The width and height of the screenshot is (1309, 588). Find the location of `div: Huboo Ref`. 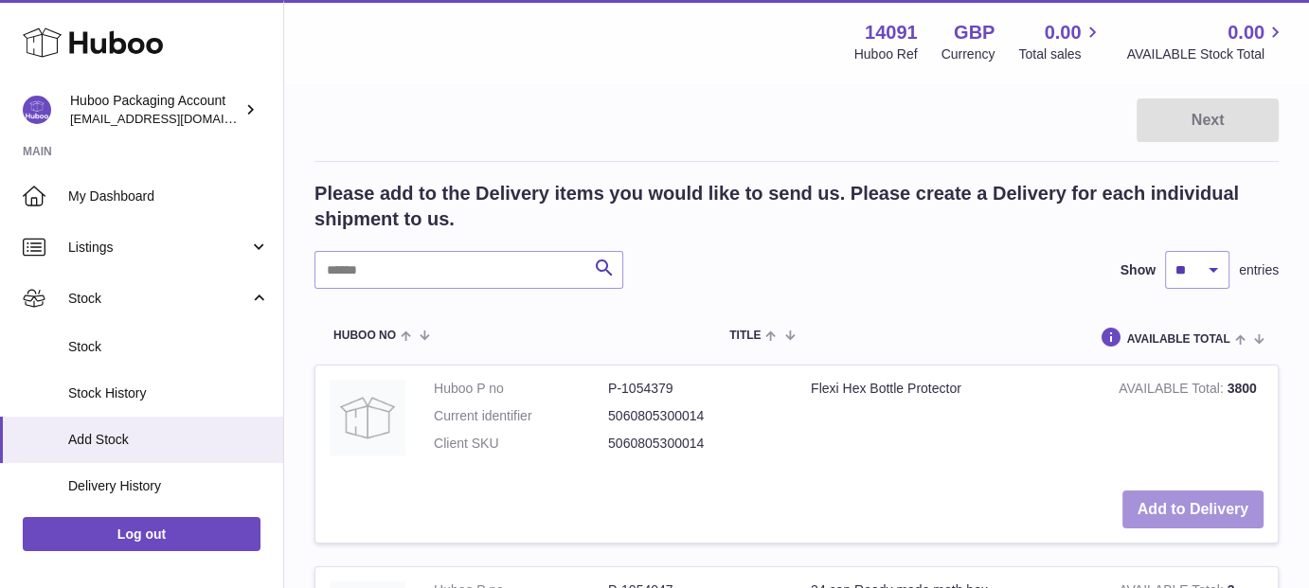

div: Huboo Ref is located at coordinates (886, 54).